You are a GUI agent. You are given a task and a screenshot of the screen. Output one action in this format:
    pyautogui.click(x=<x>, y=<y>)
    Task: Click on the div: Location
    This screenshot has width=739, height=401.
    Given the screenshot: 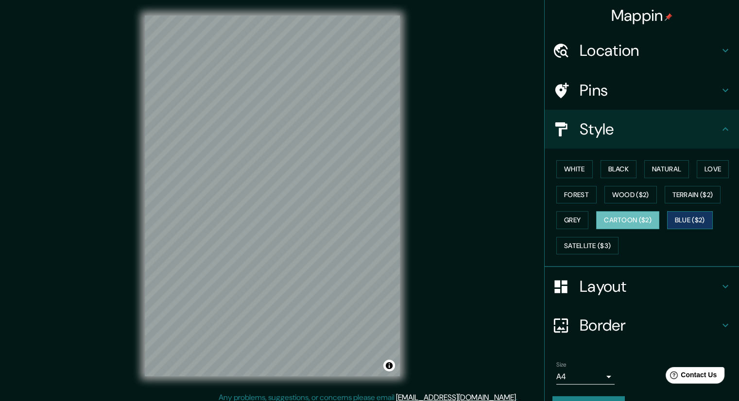 What is the action you would take?
    pyautogui.click(x=642, y=51)
    